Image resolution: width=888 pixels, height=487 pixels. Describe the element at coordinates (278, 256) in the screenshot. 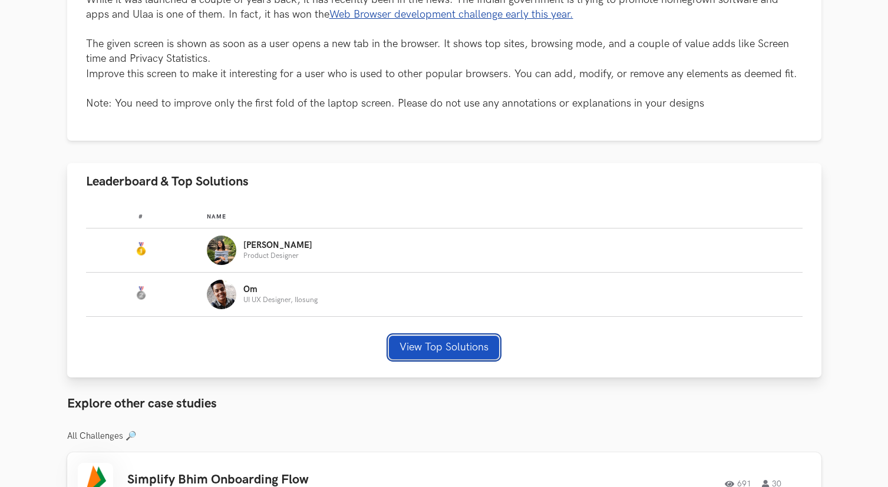

I see `p: Product Designer` at that location.